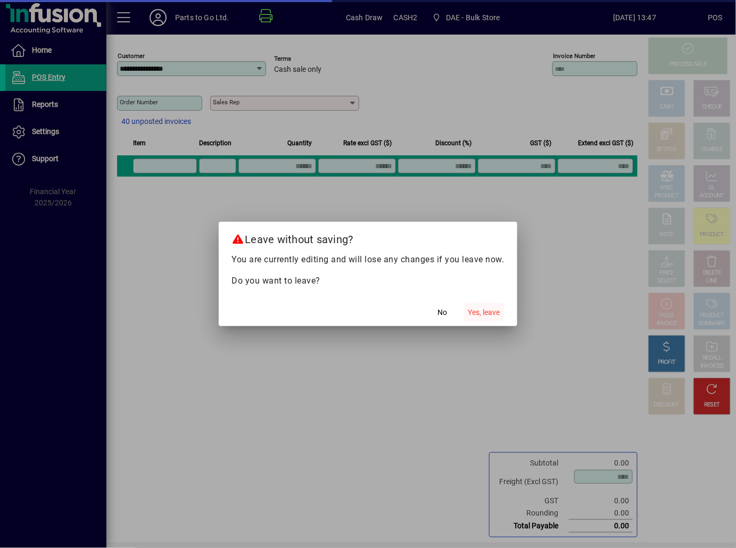 The image size is (736, 548). What do you see at coordinates (443, 312) in the screenshot?
I see `button: No` at bounding box center [443, 312].